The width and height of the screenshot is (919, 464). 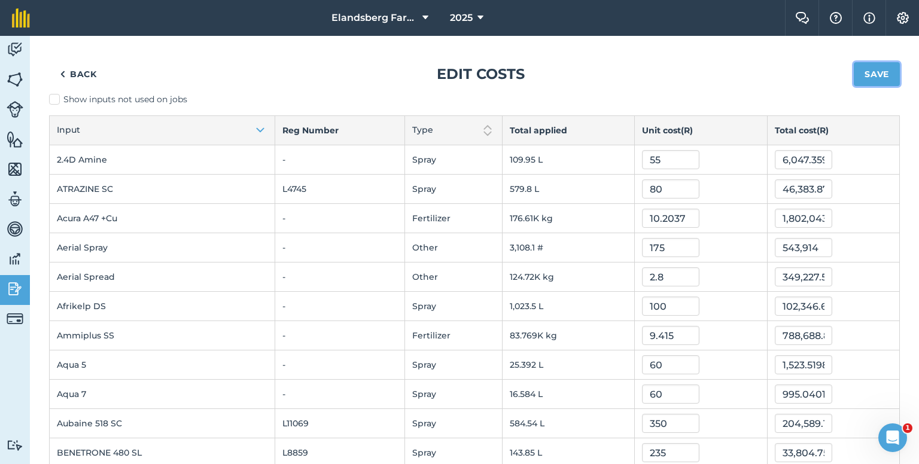 What do you see at coordinates (569, 365) in the screenshot?
I see `td: 25.392 L` at bounding box center [569, 365].